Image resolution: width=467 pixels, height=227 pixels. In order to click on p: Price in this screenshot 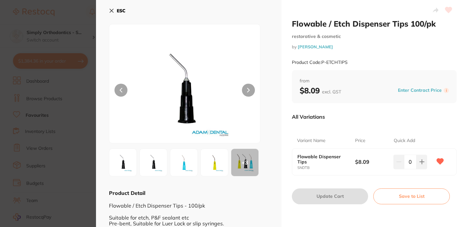, I will do `click(360, 141)`.